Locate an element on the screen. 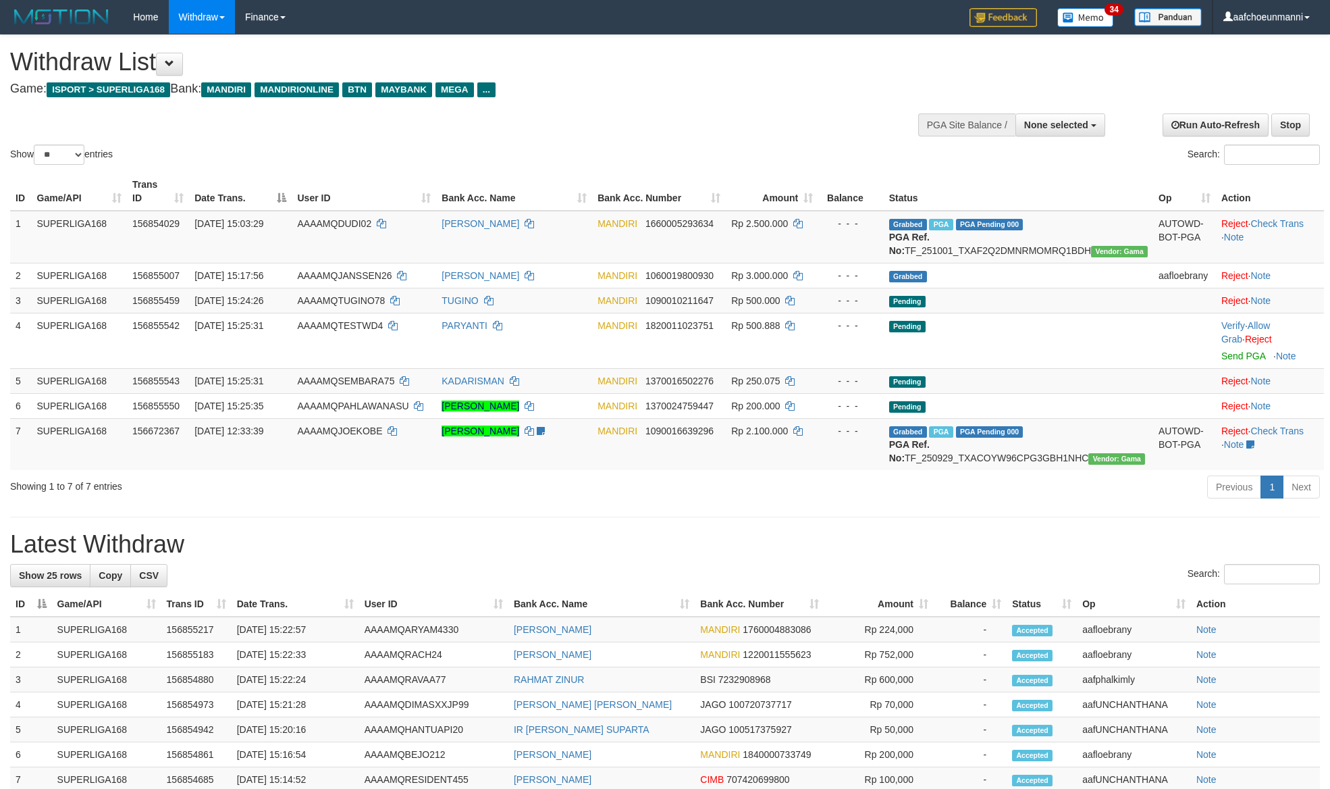 Image resolution: width=1330 pixels, height=789 pixels. a: Copy is located at coordinates (110, 575).